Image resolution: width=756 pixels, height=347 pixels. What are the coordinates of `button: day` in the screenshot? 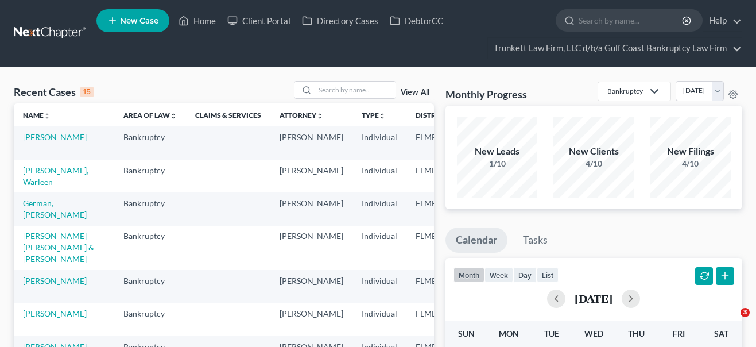 It's located at (525, 274).